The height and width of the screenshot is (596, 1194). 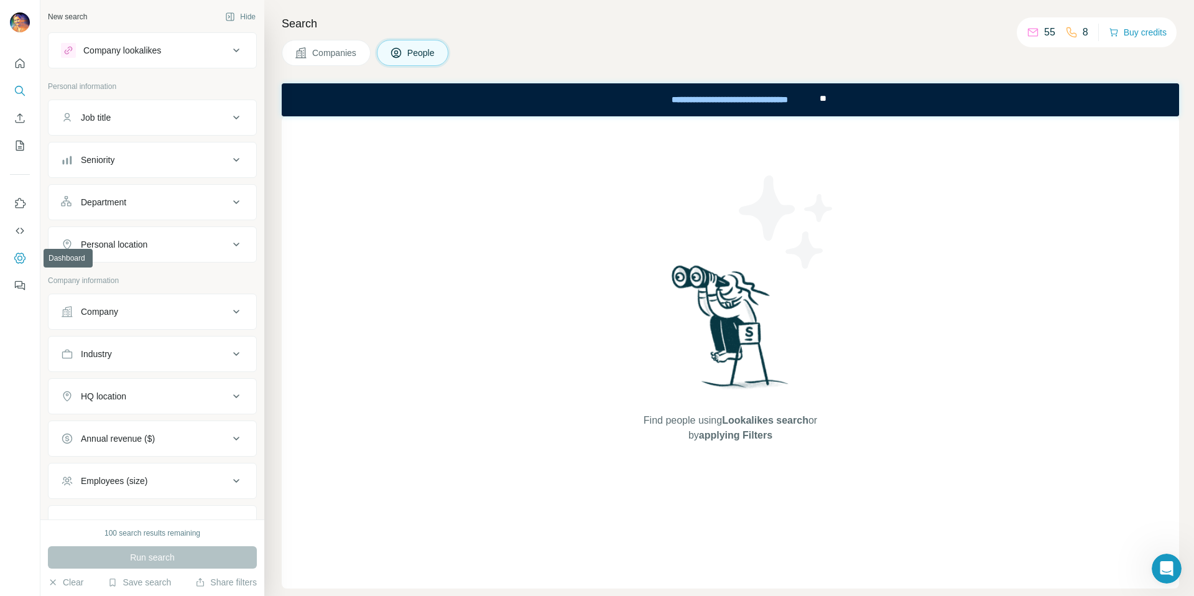 What do you see at coordinates (152, 160) in the screenshot?
I see `button: Seniority` at bounding box center [152, 160].